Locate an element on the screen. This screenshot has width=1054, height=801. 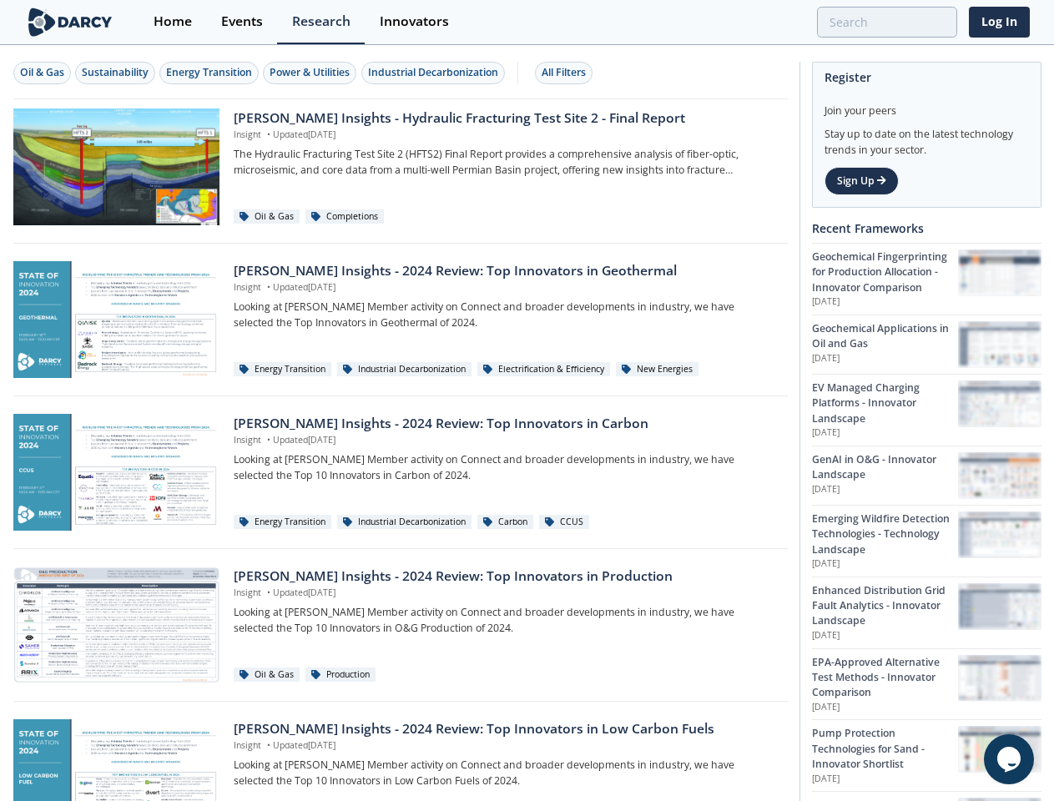
div: New Energies is located at coordinates (657, 370).